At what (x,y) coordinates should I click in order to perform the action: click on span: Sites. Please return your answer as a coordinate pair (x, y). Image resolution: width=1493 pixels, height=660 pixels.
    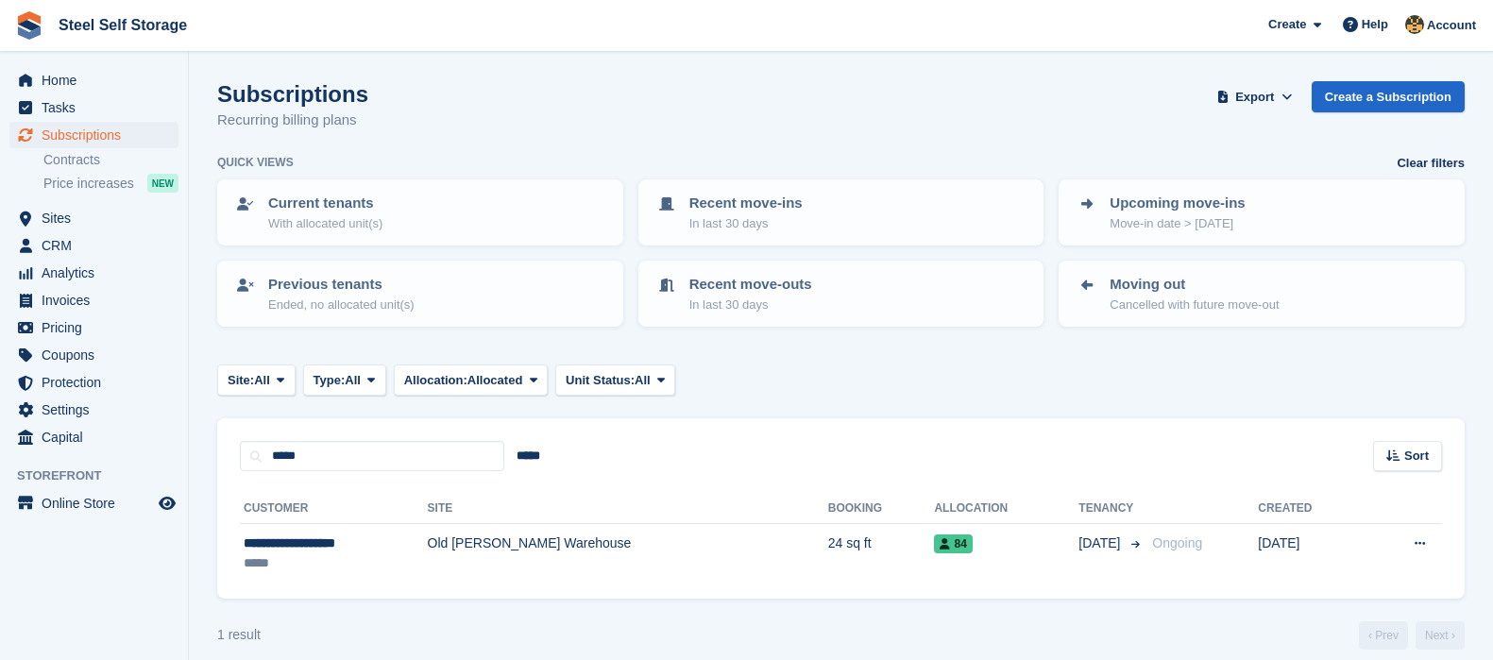
    Looking at the image, I should click on (98, 218).